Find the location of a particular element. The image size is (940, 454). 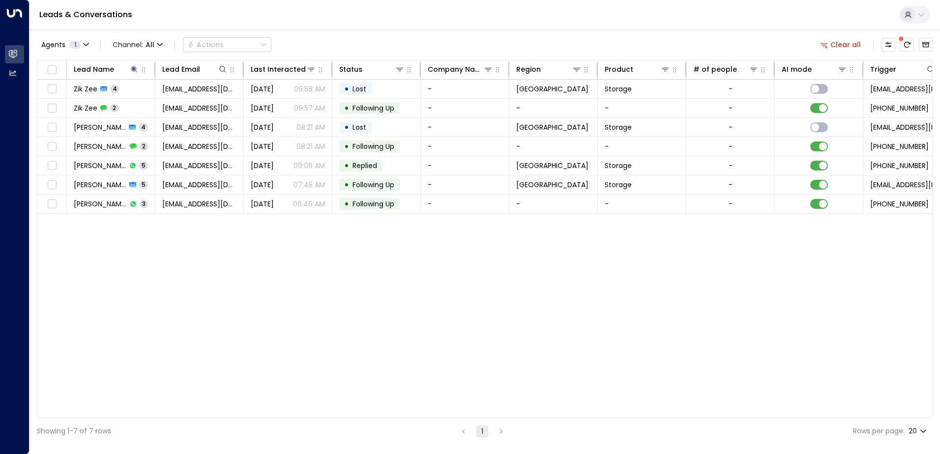

div: Lead Email is located at coordinates (181, 69).